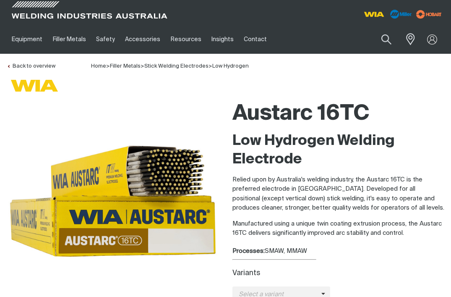  What do you see at coordinates (339, 251) in the screenshot?
I see `div: SMAW, MMAW` at bounding box center [339, 251].